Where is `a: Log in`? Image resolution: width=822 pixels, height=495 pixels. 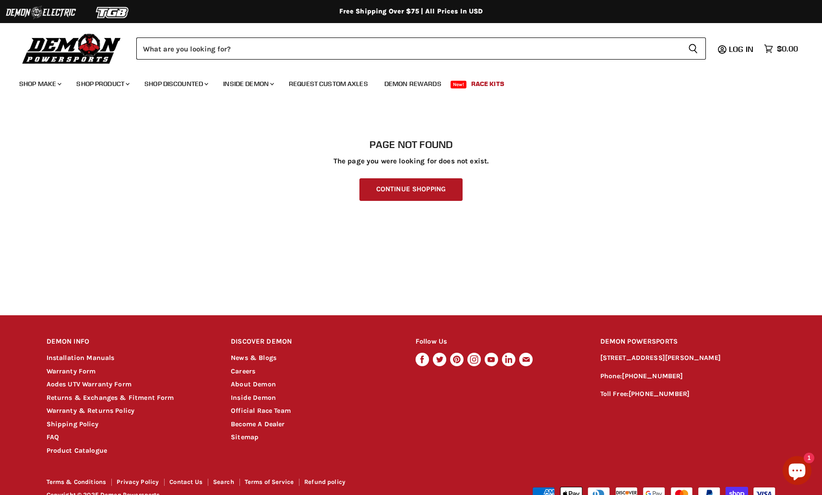 a: Log in is located at coordinates (742, 49).